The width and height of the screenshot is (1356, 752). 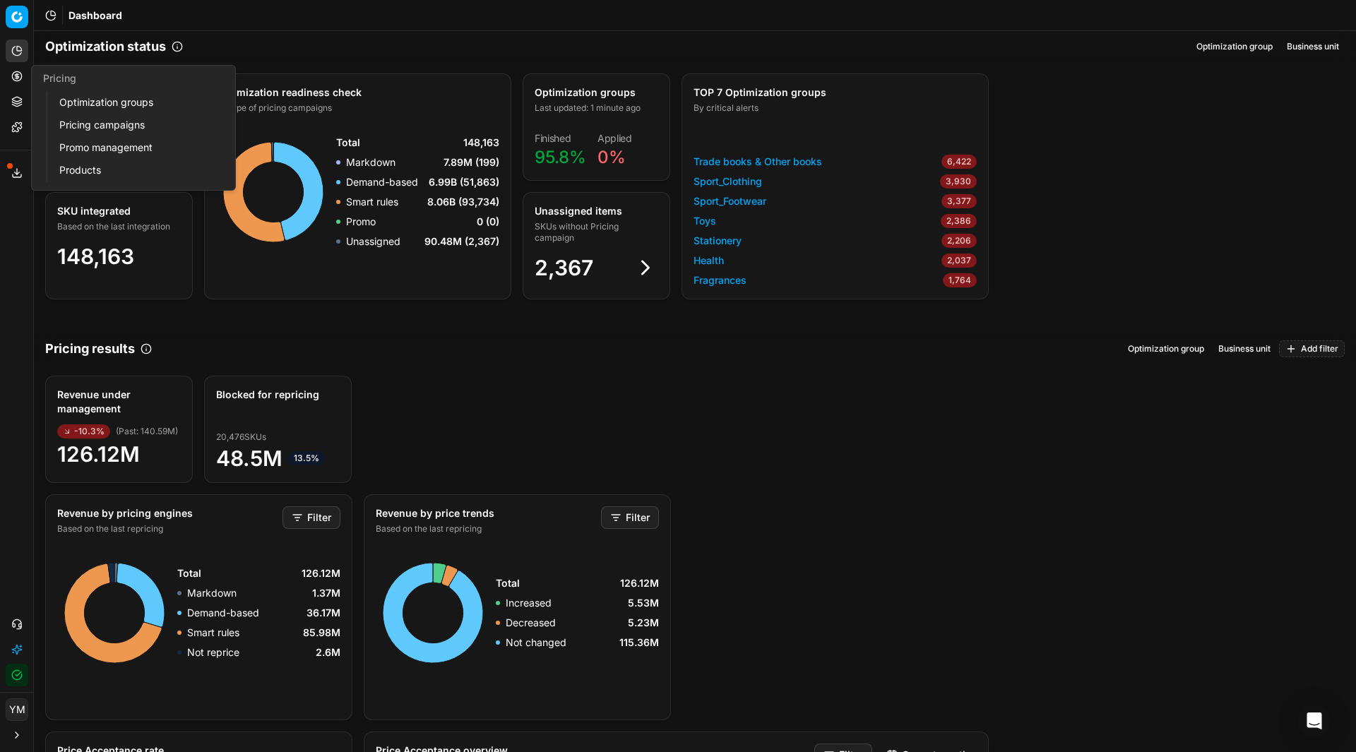 I want to click on p: Promo, so click(x=361, y=222).